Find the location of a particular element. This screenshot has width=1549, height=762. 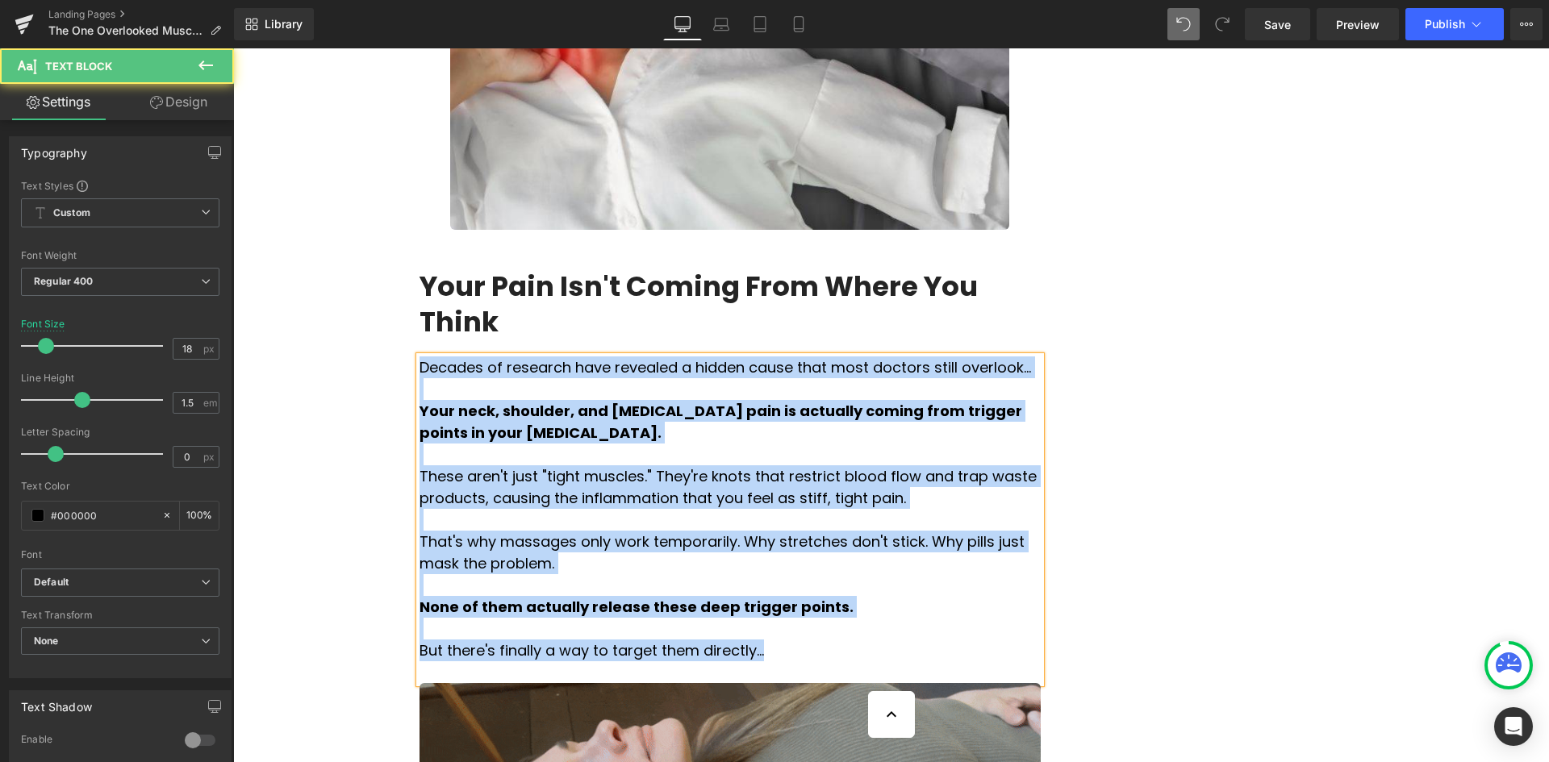

div: Text Color is located at coordinates (120, 486).